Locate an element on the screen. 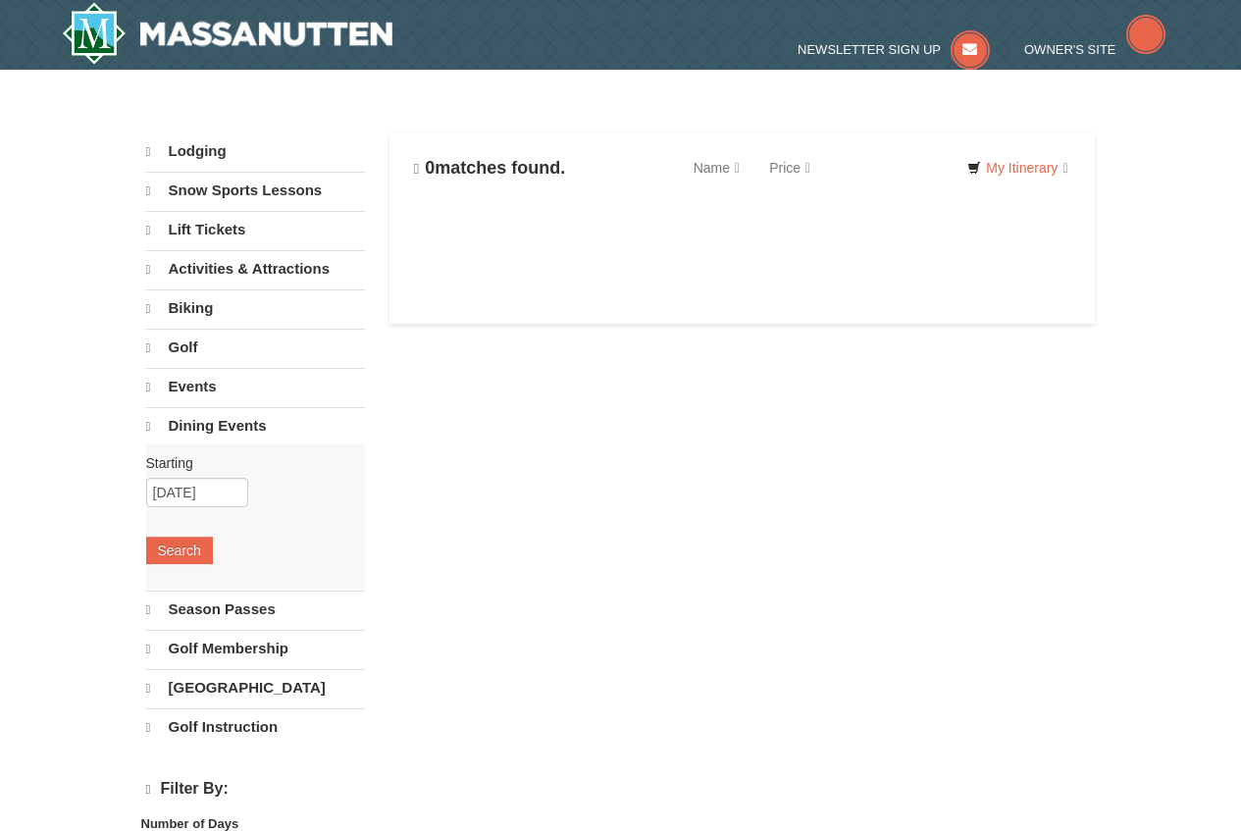 This screenshot has height=831, width=1241. a: Golf is located at coordinates (255, 347).